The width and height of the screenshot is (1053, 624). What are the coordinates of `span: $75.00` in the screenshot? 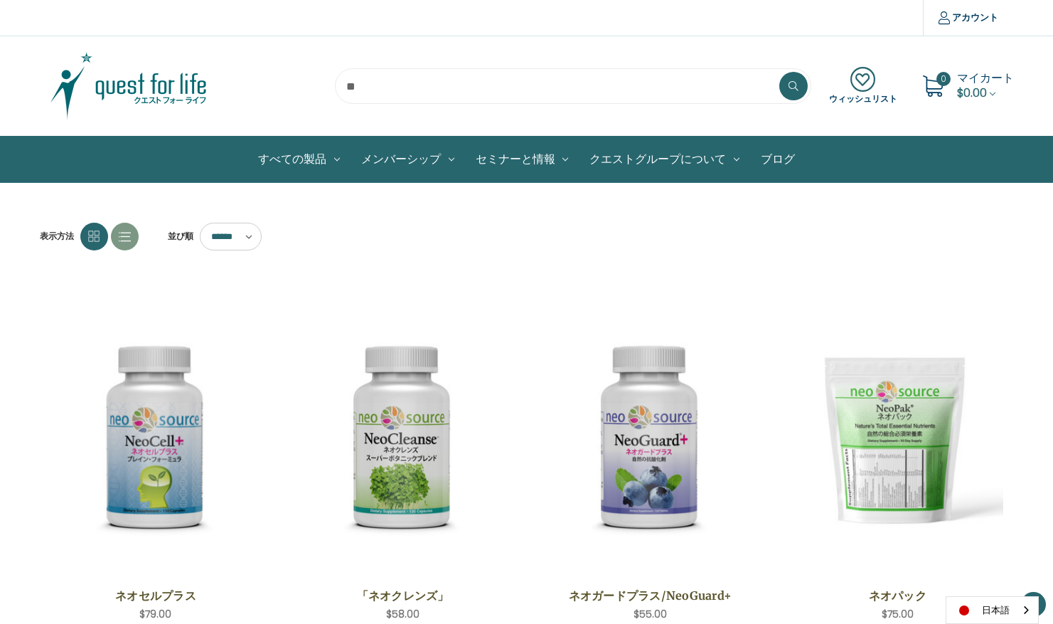 It's located at (898, 614).